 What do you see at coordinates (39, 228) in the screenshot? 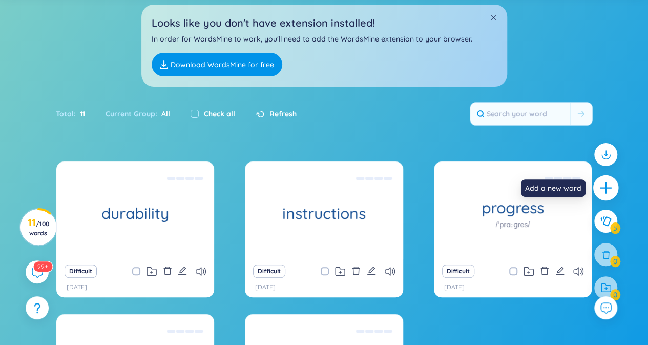
I see `span: / 100 words` at bounding box center [39, 228].